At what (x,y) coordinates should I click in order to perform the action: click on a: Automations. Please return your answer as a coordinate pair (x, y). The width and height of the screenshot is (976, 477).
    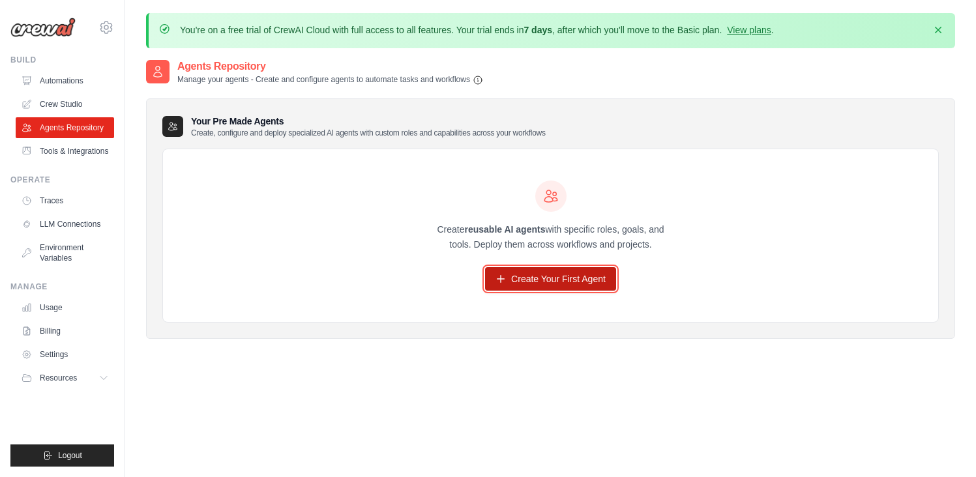
    Looking at the image, I should click on (65, 81).